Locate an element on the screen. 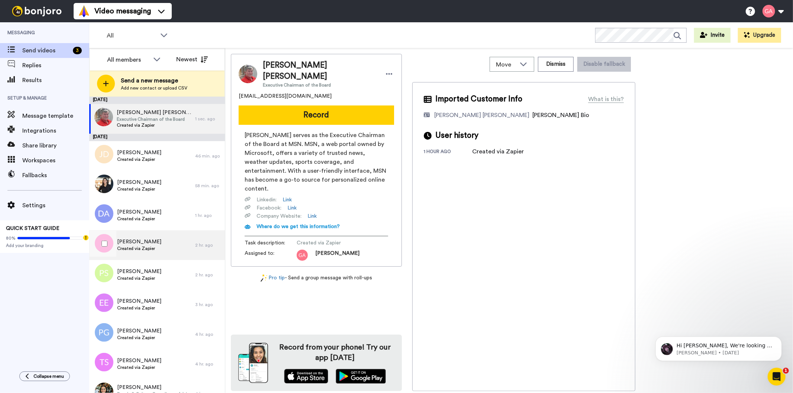  div: 3 is located at coordinates (77, 51).